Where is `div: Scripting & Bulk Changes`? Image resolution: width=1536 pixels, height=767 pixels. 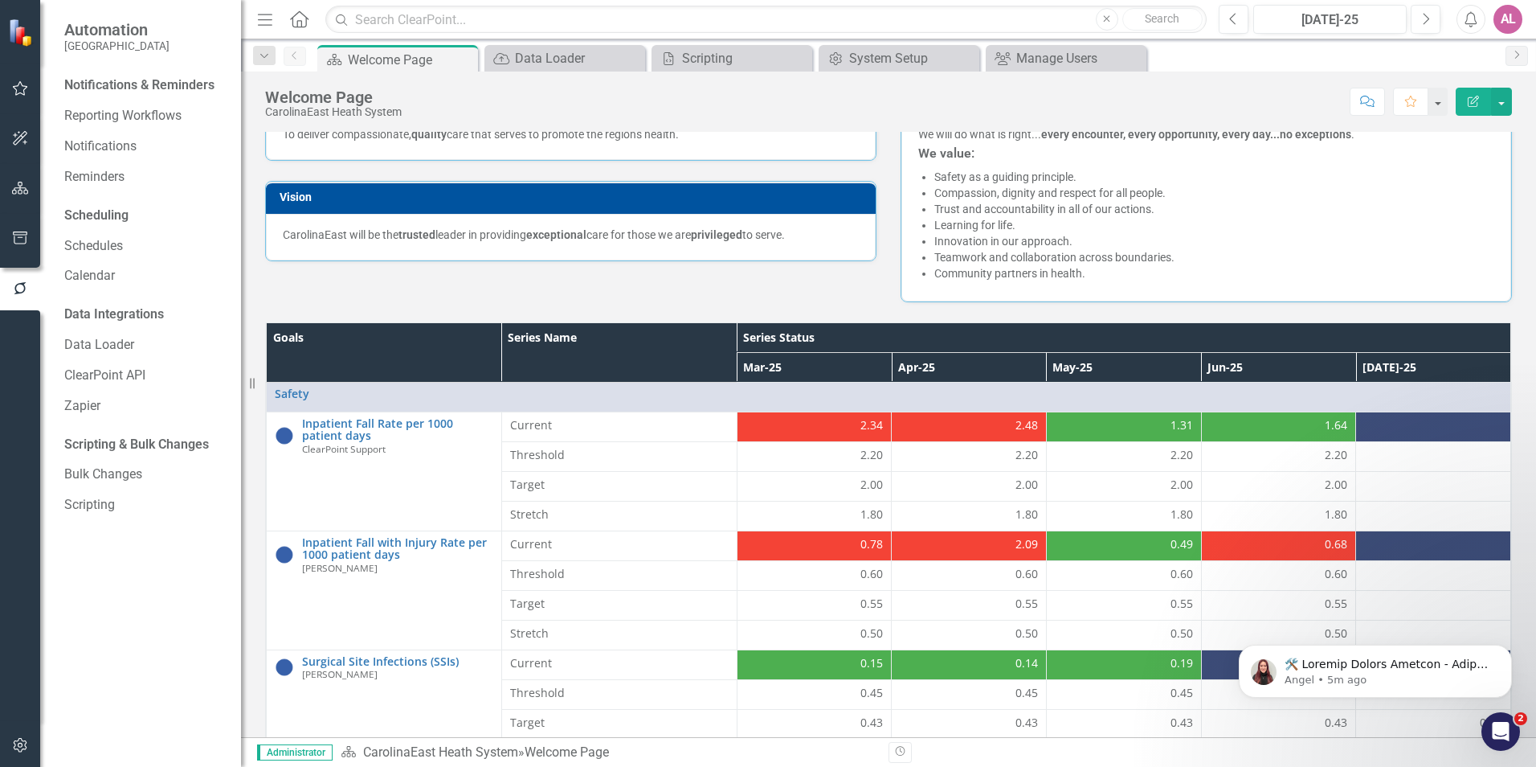
div: Scripting & Bulk Changes is located at coordinates (137, 444).